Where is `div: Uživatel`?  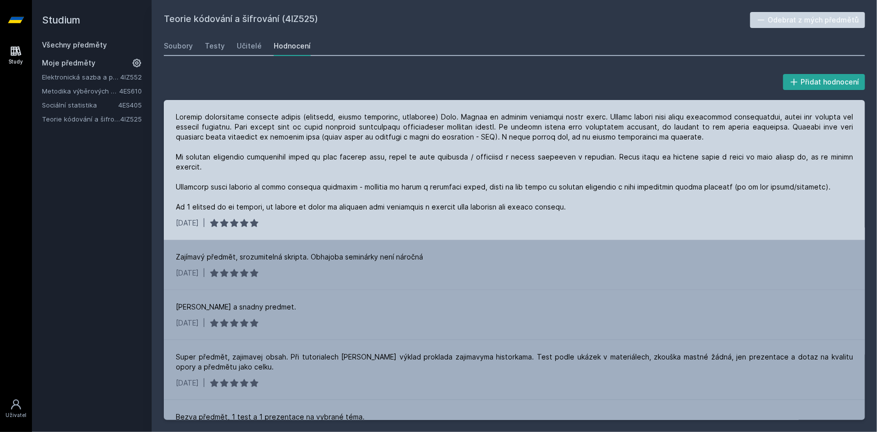
div: Uživatel is located at coordinates (16, 415).